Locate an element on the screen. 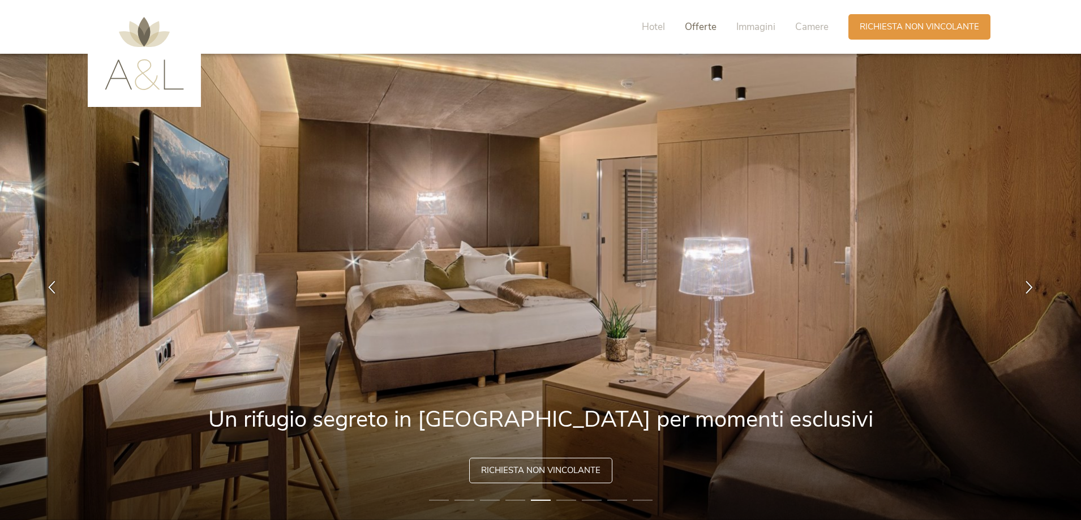 The image size is (1081, 520). span: Offerte is located at coordinates (701, 27).